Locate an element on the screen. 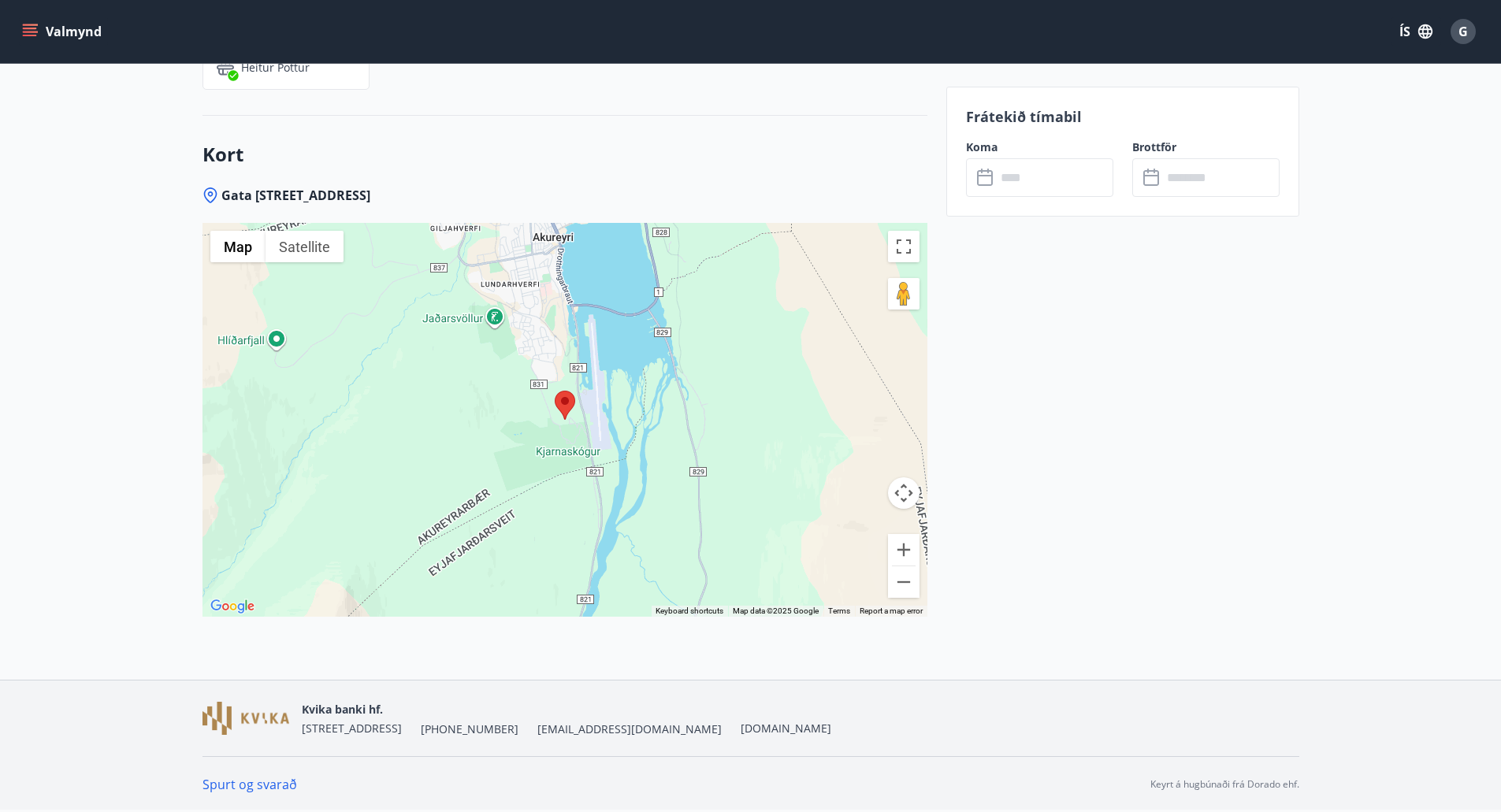 The image size is (1501, 812). span: Kvika banki hf. is located at coordinates (341, 708).